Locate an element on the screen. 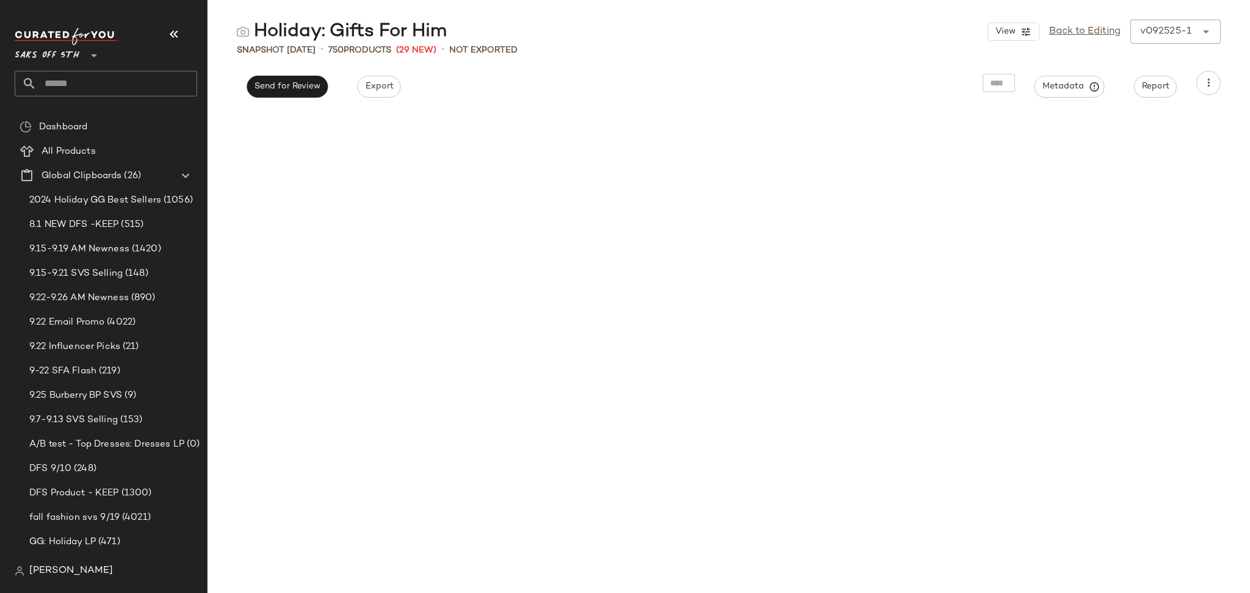  span: Send for Review is located at coordinates (287, 87).